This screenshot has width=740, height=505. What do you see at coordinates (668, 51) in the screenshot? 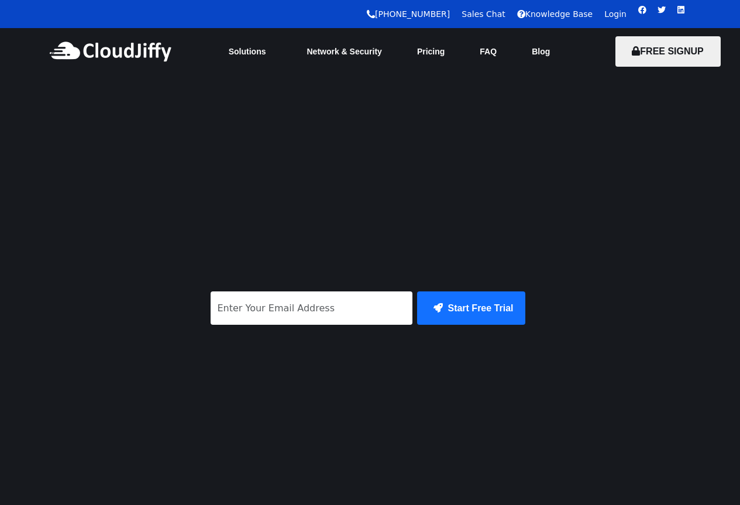
I see `a: FREE SIGNUP` at bounding box center [668, 51].